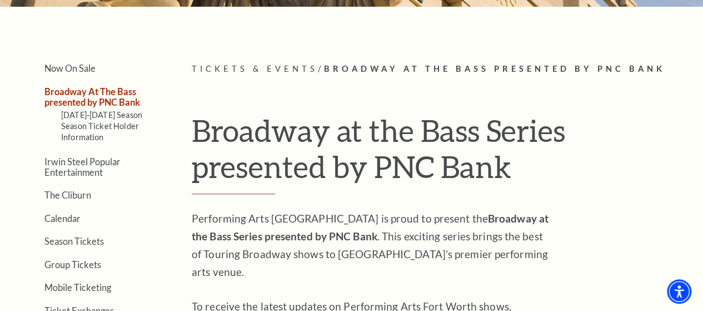 The height and width of the screenshot is (311, 703). I want to click on a: Season Ticket Holder Information, so click(100, 131).